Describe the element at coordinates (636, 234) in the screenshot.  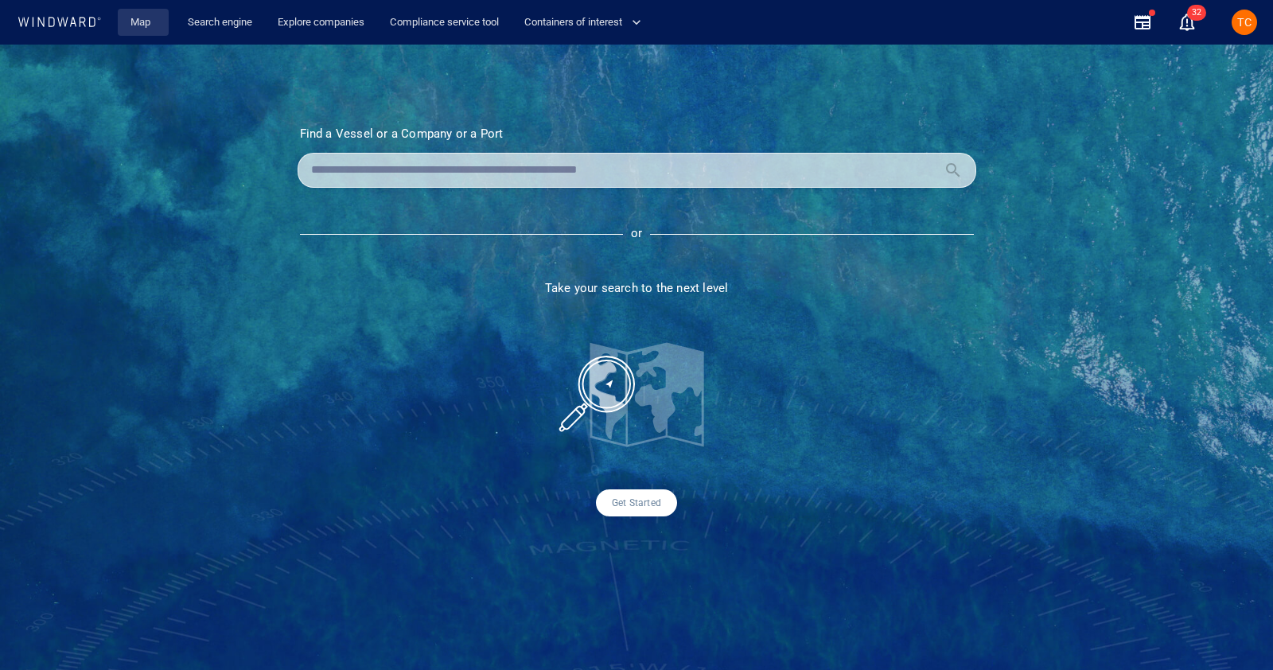
I see `span: or` at that location.